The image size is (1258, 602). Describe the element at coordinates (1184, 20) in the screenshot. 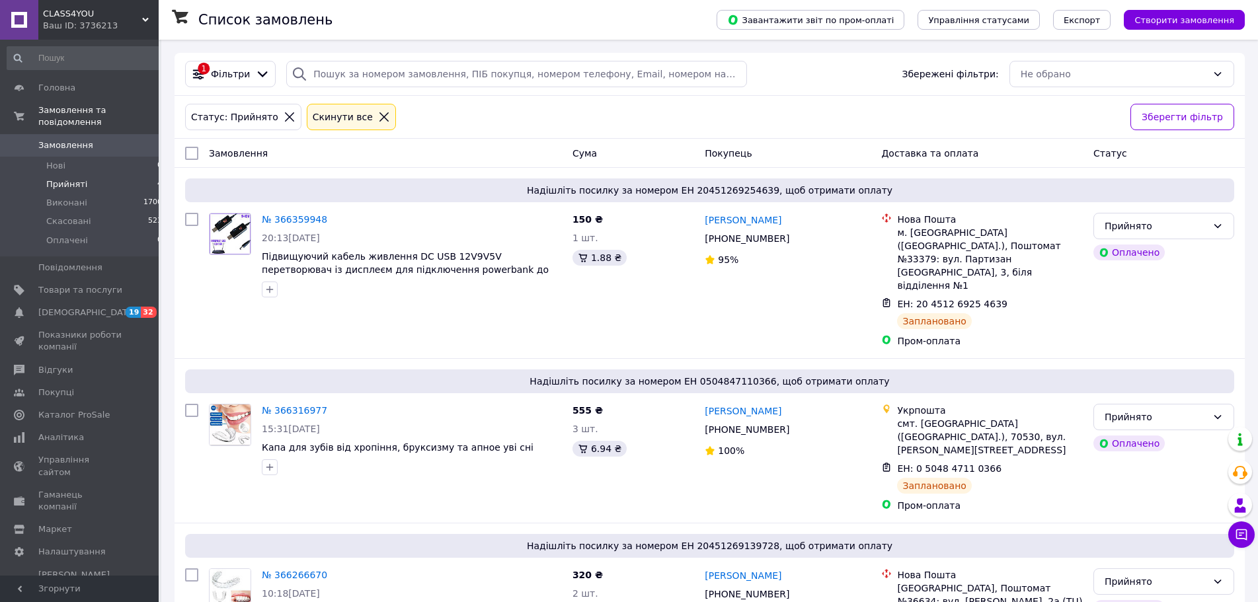

I see `button: Створити замовлення` at that location.